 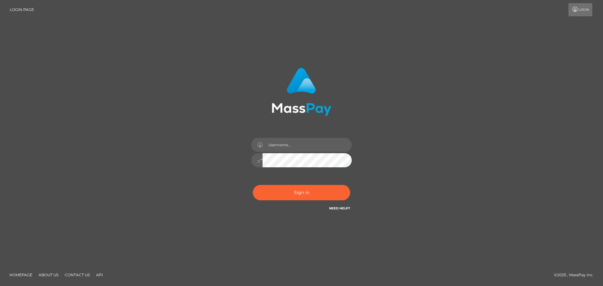 I want to click on a: Contact Us, so click(x=77, y=275).